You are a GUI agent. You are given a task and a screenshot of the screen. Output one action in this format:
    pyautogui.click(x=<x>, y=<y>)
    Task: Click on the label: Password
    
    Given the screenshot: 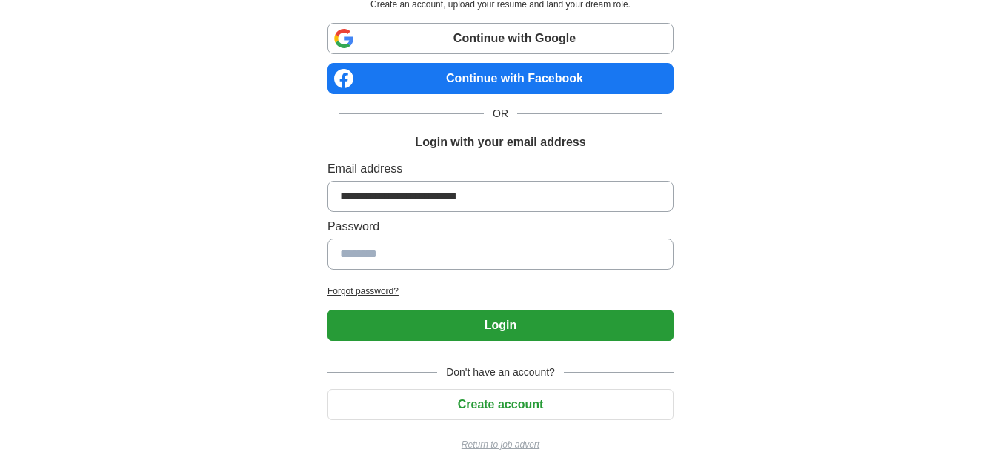 What is the action you would take?
    pyautogui.click(x=500, y=227)
    